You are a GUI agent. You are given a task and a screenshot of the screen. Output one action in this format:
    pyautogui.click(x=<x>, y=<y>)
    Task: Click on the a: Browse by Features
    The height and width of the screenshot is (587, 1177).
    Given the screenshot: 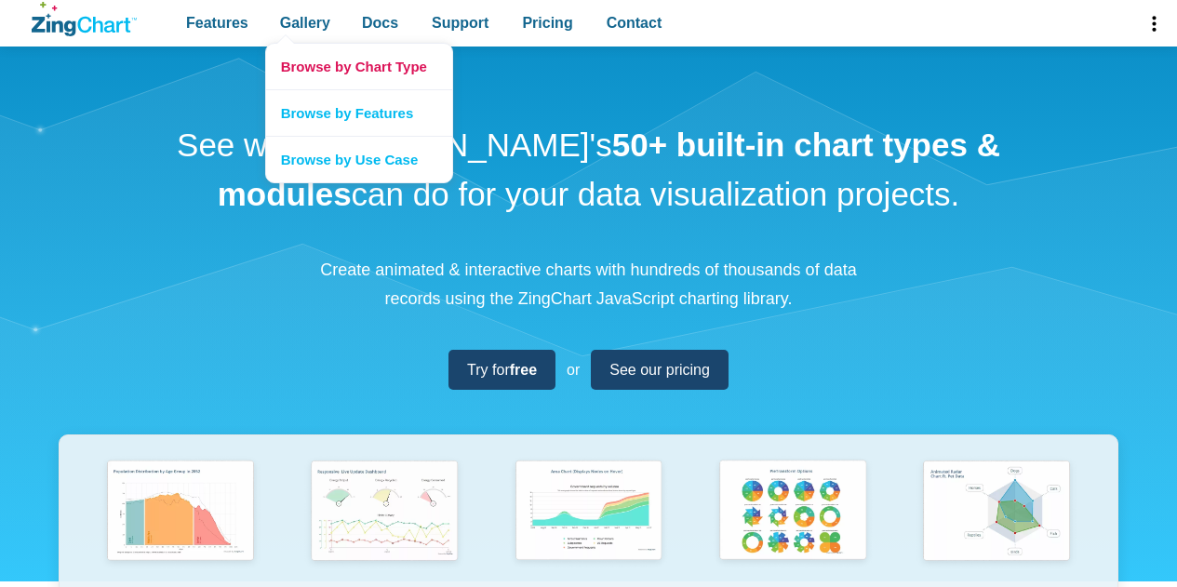 What is the action you would take?
    pyautogui.click(x=359, y=113)
    